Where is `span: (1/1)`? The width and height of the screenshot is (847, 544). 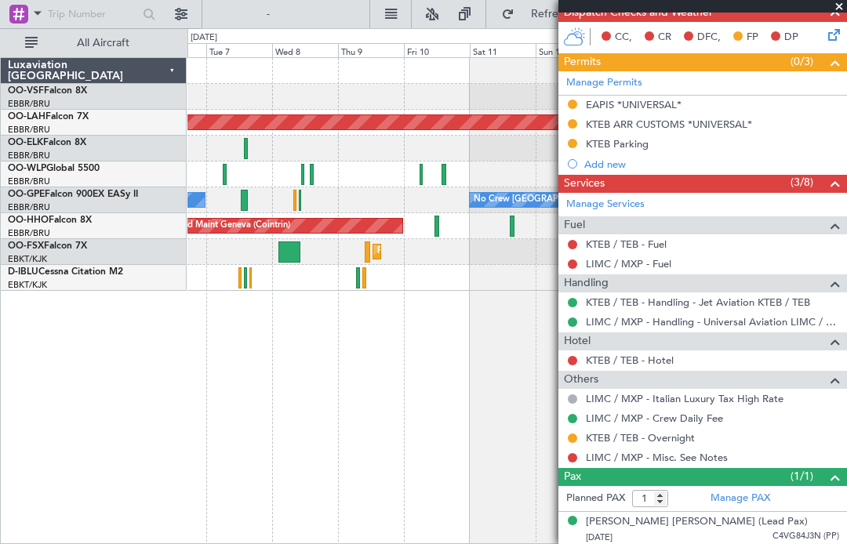 span: (1/1) is located at coordinates (801, 476).